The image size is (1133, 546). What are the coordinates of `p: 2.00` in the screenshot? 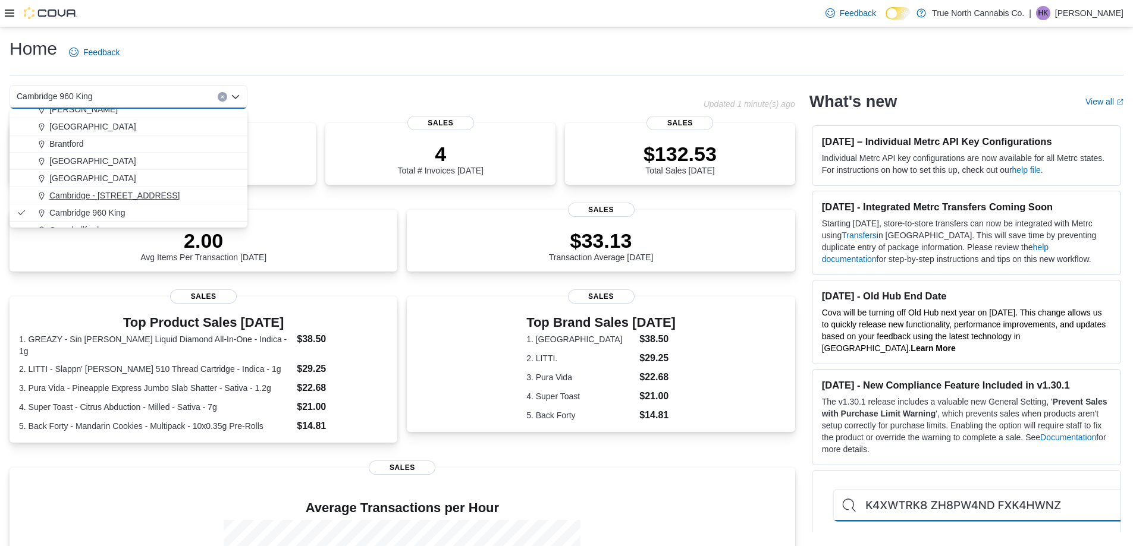 It's located at (203, 241).